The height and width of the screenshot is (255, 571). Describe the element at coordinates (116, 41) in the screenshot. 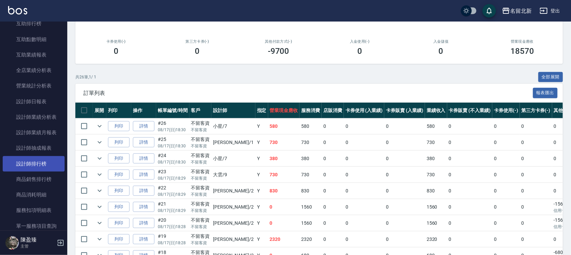

I see `h2: 卡券使用(-)` at that location.